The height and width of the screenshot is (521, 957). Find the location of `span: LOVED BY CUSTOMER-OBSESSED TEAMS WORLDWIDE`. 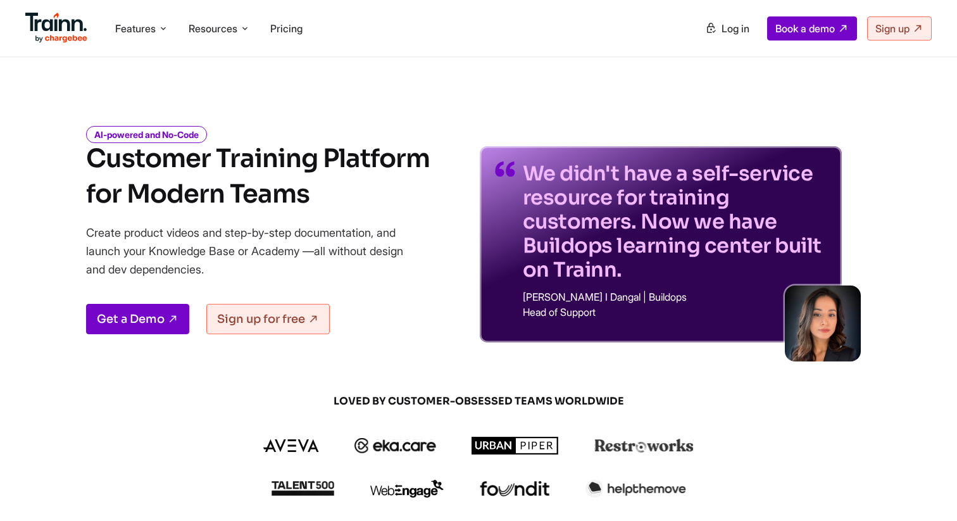

span: LOVED BY CUSTOMER-OBSESSED TEAMS WORLDWIDE is located at coordinates (478, 401).